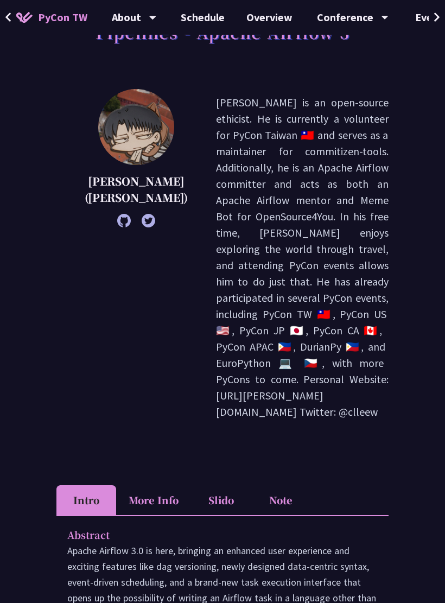 The width and height of the screenshot is (445, 603). I want to click on li: Intro, so click(86, 499).